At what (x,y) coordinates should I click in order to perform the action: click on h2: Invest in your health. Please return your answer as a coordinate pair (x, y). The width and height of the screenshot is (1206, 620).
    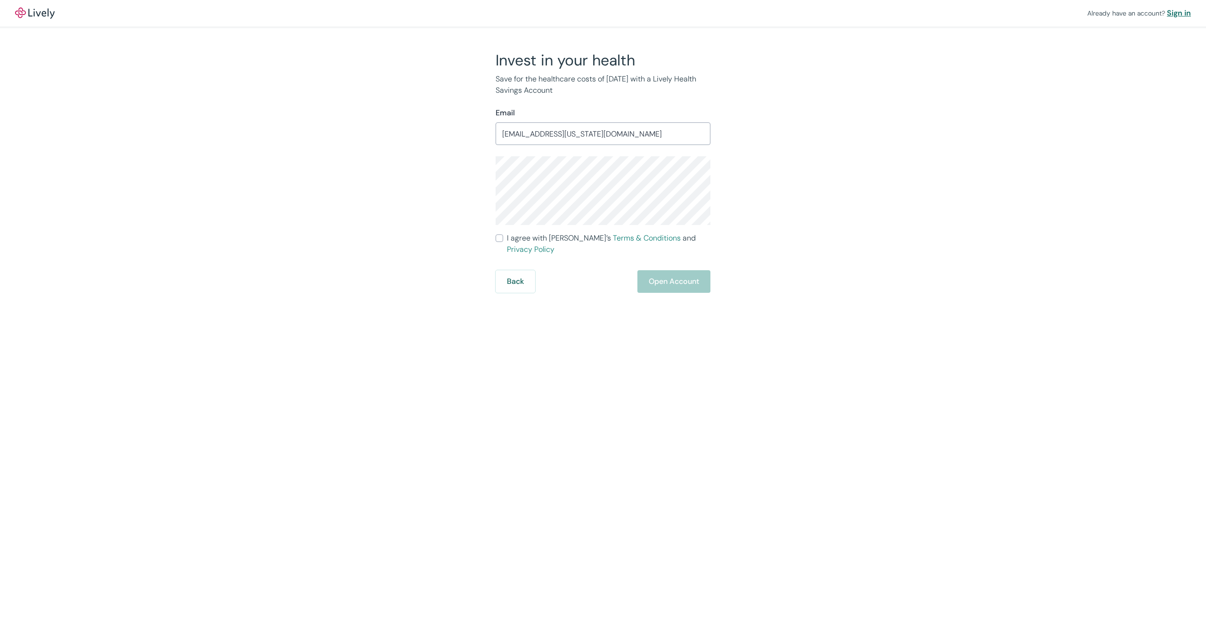
    Looking at the image, I should click on (603, 60).